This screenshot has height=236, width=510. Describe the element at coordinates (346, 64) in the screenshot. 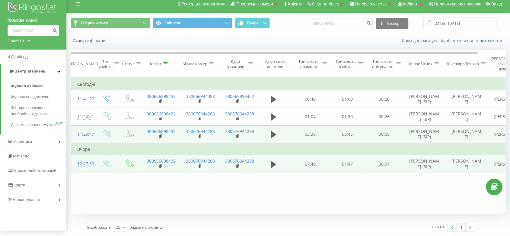

I see `div: Тривалість дзвінка` at that location.